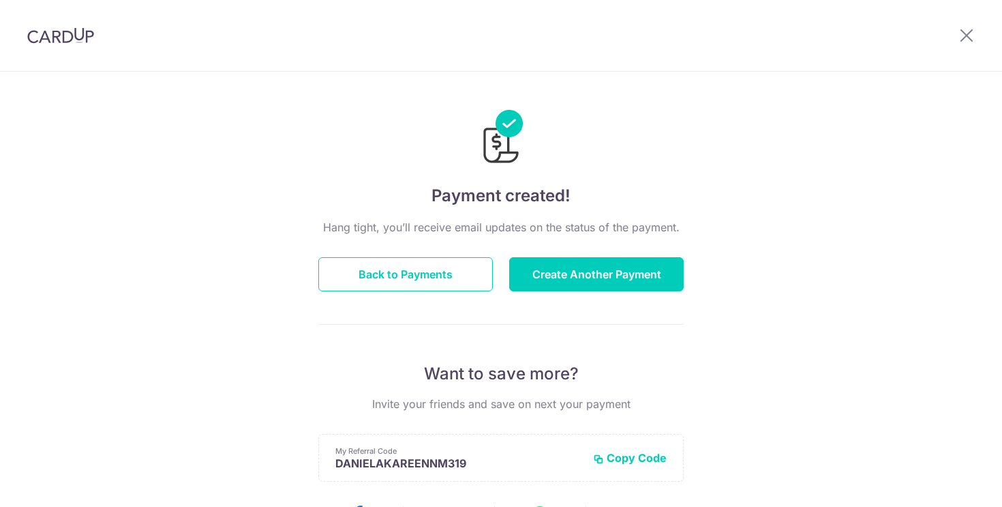 The width and height of the screenshot is (1002, 507). What do you see at coordinates (501, 138) in the screenshot?
I see `img: Payments` at bounding box center [501, 138].